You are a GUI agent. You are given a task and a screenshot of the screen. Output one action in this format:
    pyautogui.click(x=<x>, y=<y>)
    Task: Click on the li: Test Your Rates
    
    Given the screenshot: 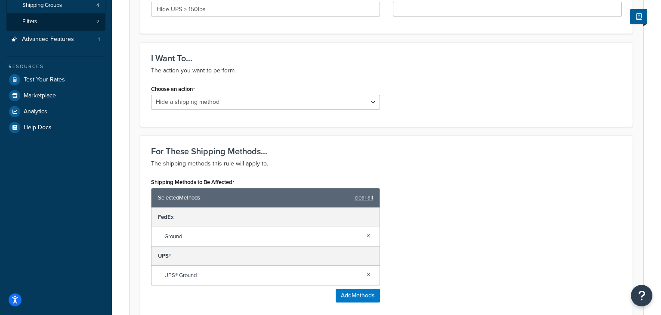 What is the action you would take?
    pyautogui.click(x=56, y=80)
    